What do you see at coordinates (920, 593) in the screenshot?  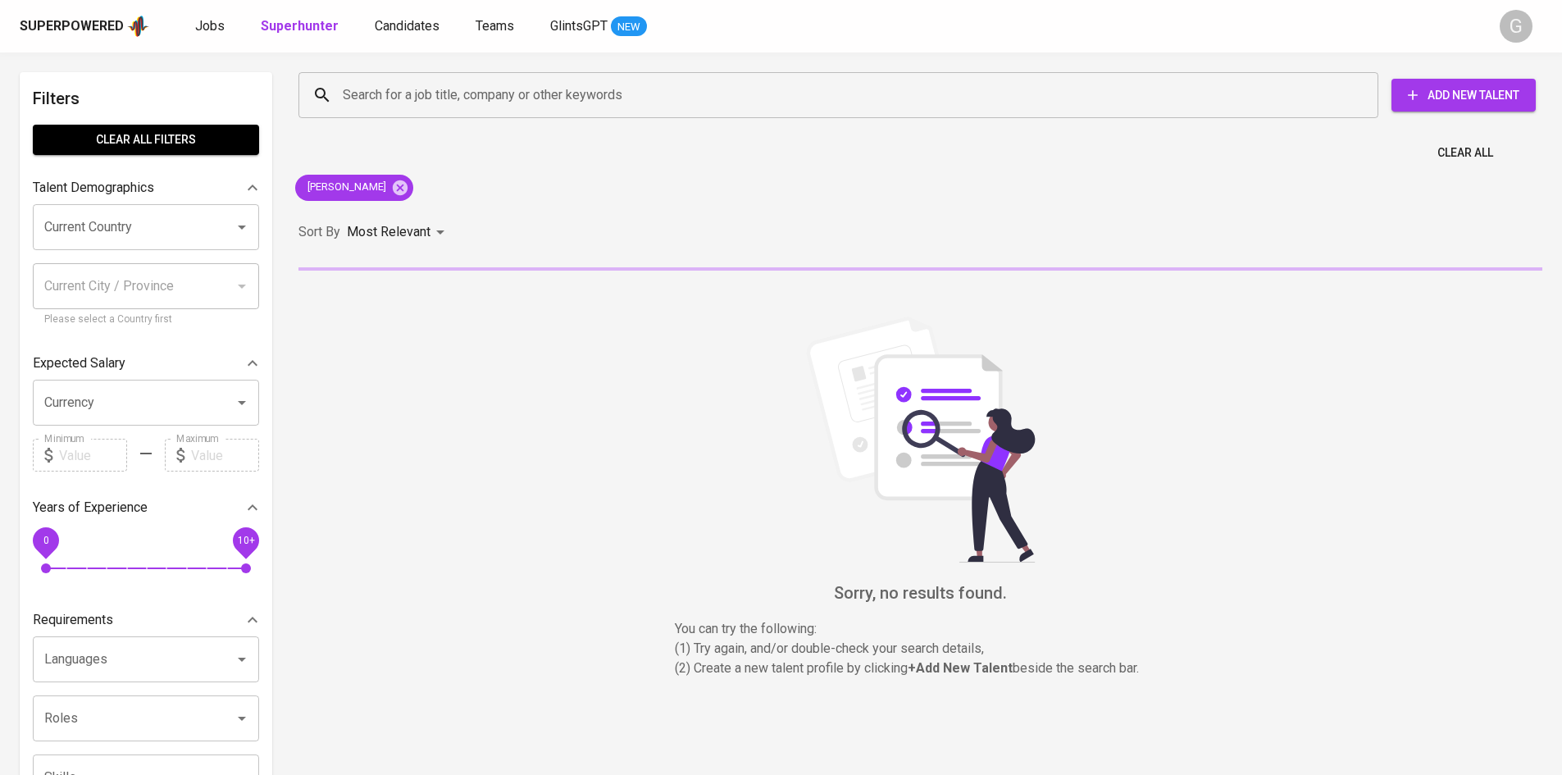 I see `h6: Sorry, no results found.` at bounding box center [920, 593].